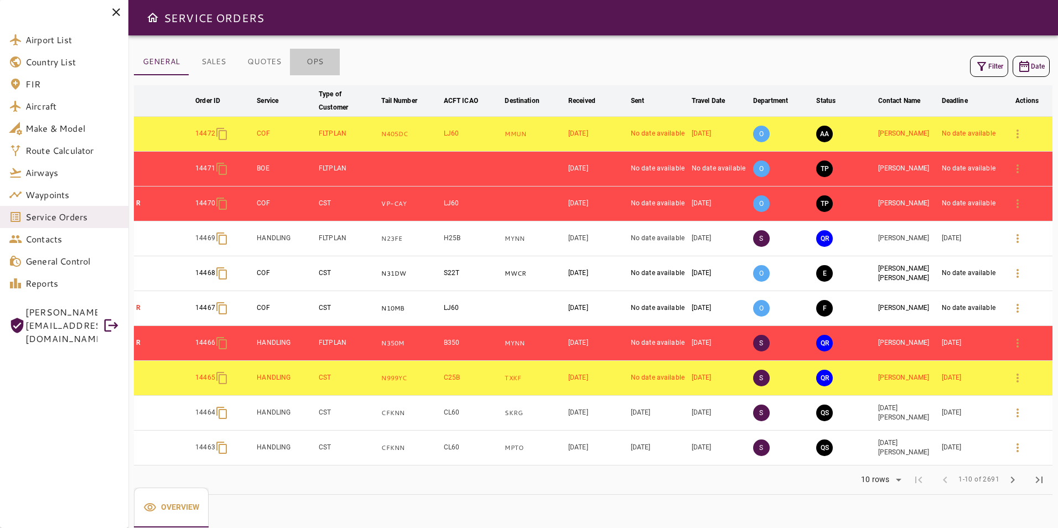 The width and height of the screenshot is (1058, 528). I want to click on button: SALES, so click(214, 62).